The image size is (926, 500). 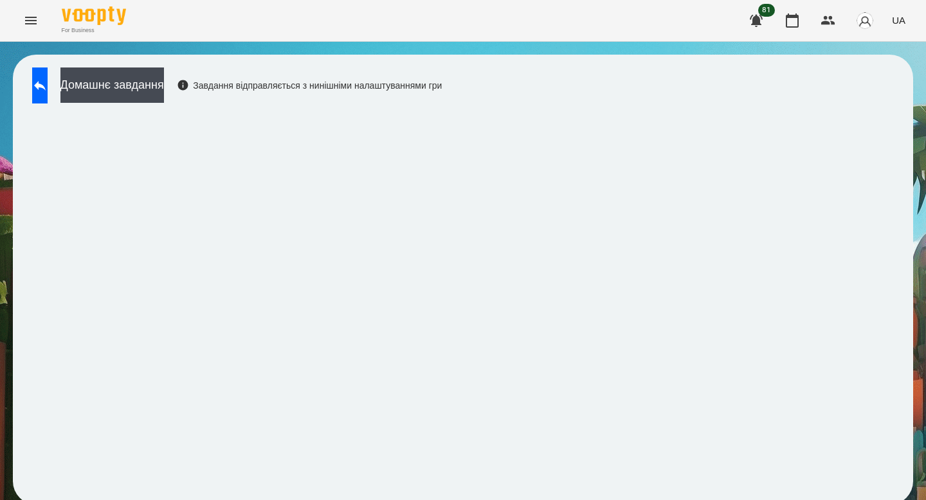 I want to click on span: 81, so click(x=766, y=10).